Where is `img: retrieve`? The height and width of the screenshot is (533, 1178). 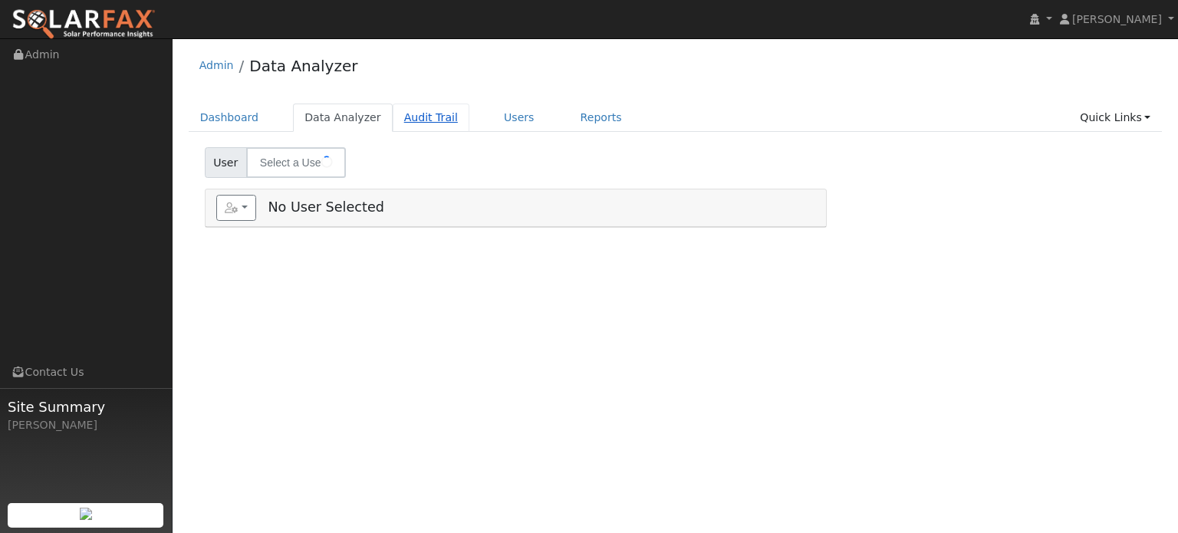 img: retrieve is located at coordinates (86, 514).